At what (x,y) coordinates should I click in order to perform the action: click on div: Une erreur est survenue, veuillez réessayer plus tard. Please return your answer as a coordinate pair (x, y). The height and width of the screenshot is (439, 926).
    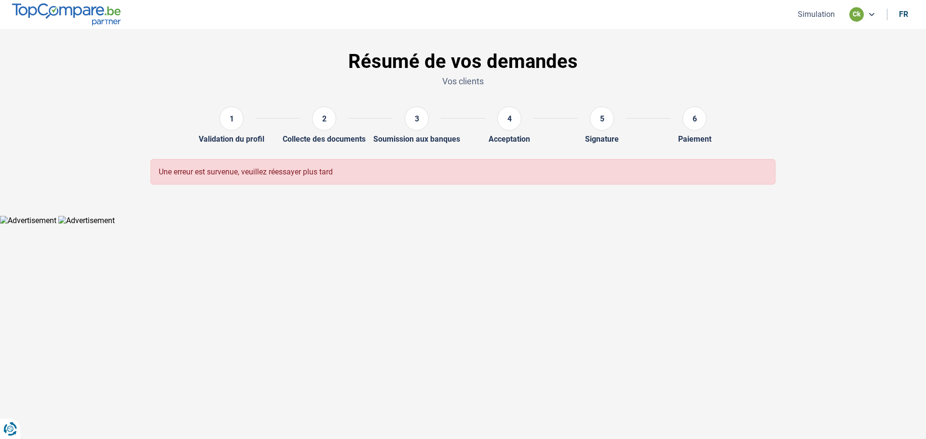
    Looking at the image, I should click on (463, 172).